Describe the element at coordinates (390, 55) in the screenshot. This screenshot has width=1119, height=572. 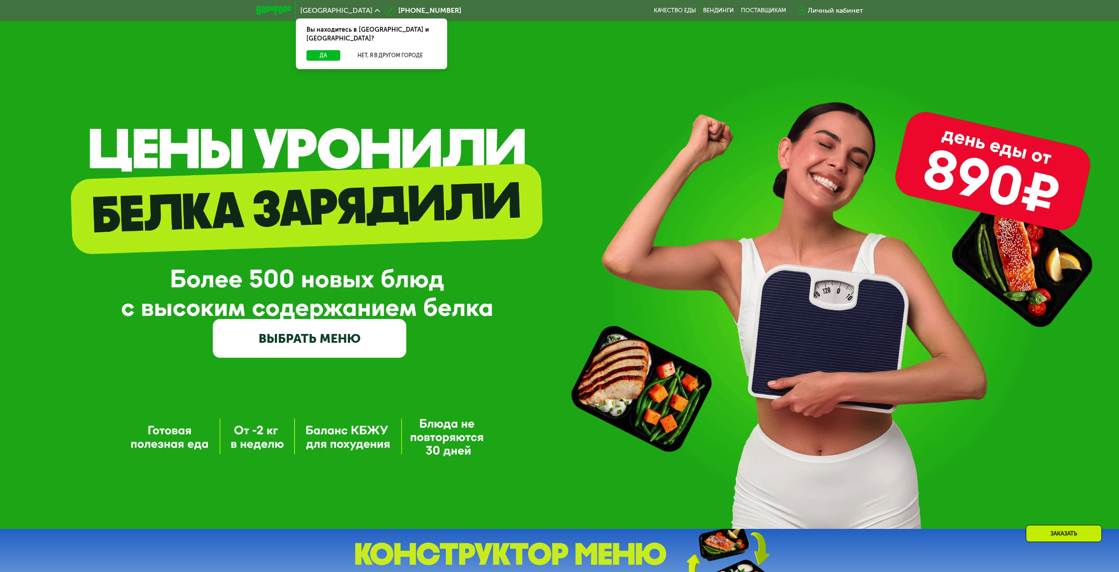
I see `button: Нет, я в другом городе` at that location.